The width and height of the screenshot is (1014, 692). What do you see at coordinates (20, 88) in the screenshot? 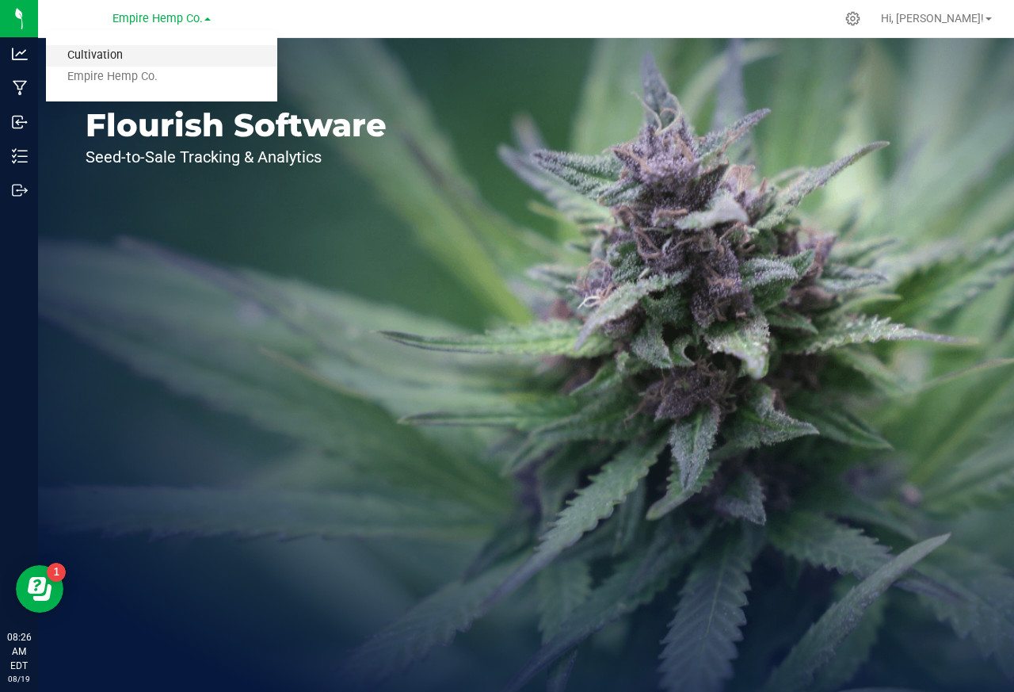
I see `inline-svg: Manufacturing` at bounding box center [20, 88].